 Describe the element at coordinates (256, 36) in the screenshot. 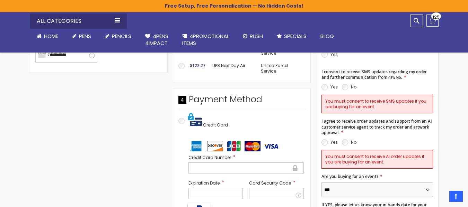

I see `span: Rush` at that location.